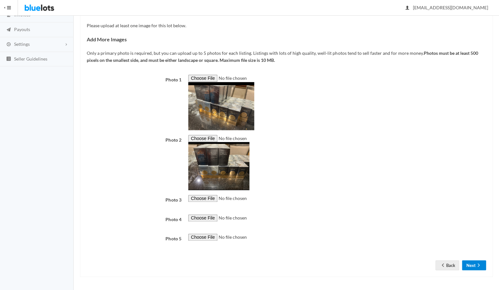 This screenshot has height=290, width=499. Describe the element at coordinates (9, 15) in the screenshot. I see `ion-icon: calculator` at that location.